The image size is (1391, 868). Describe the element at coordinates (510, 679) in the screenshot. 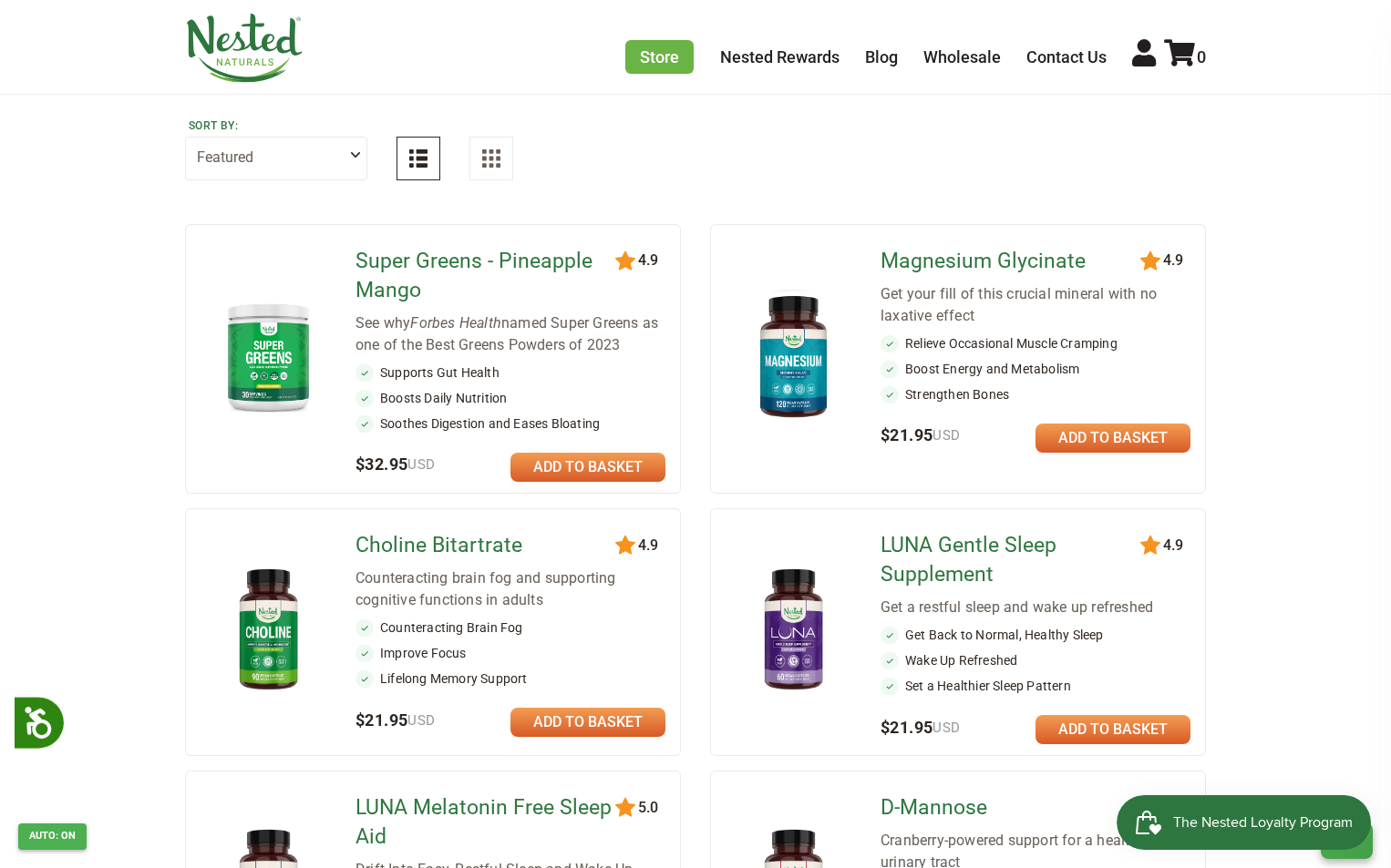

I see `li: Lifelong Memory Support` at that location.